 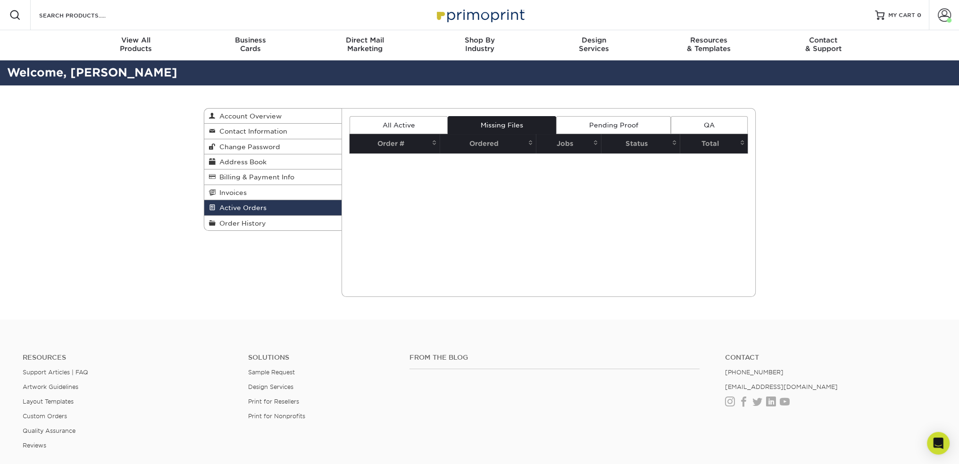 What do you see at coordinates (136, 45) in the screenshot?
I see `a: View AllProducts` at bounding box center [136, 45].